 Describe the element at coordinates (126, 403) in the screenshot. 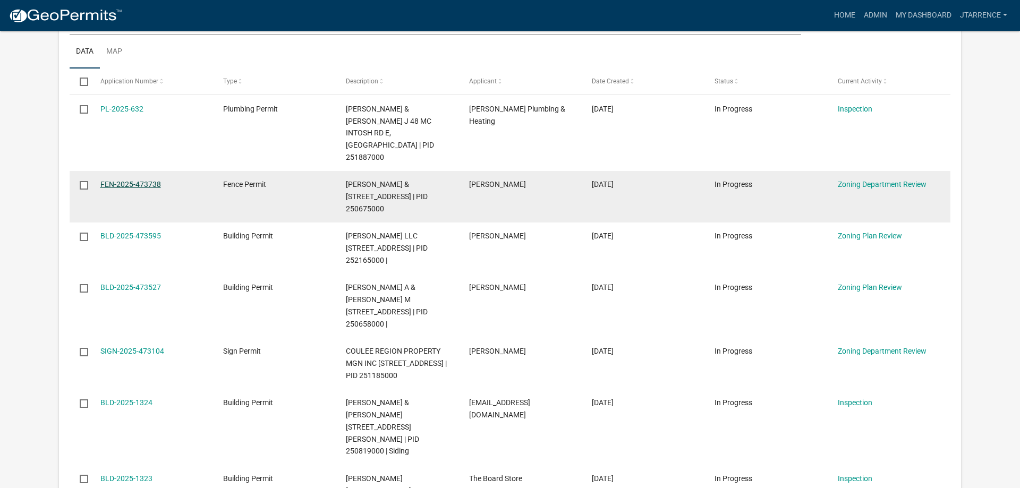

I see `a: BLD-2025-1324` at that location.